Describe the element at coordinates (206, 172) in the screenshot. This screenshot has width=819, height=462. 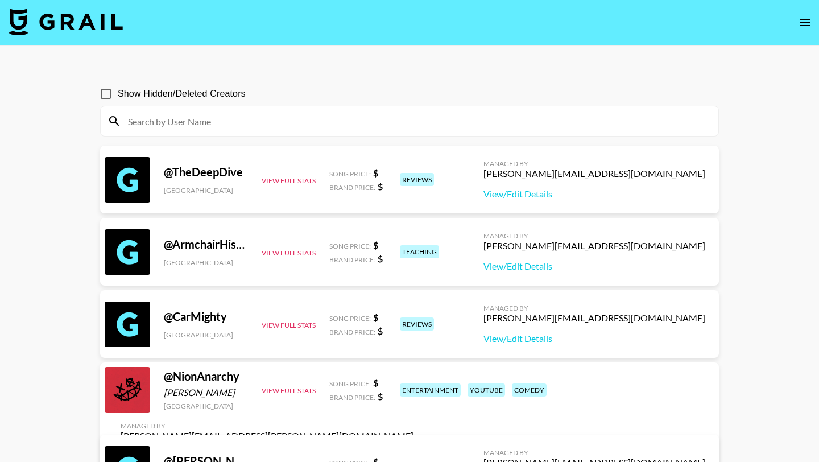
I see `div: @ TheDeepDive` at that location.